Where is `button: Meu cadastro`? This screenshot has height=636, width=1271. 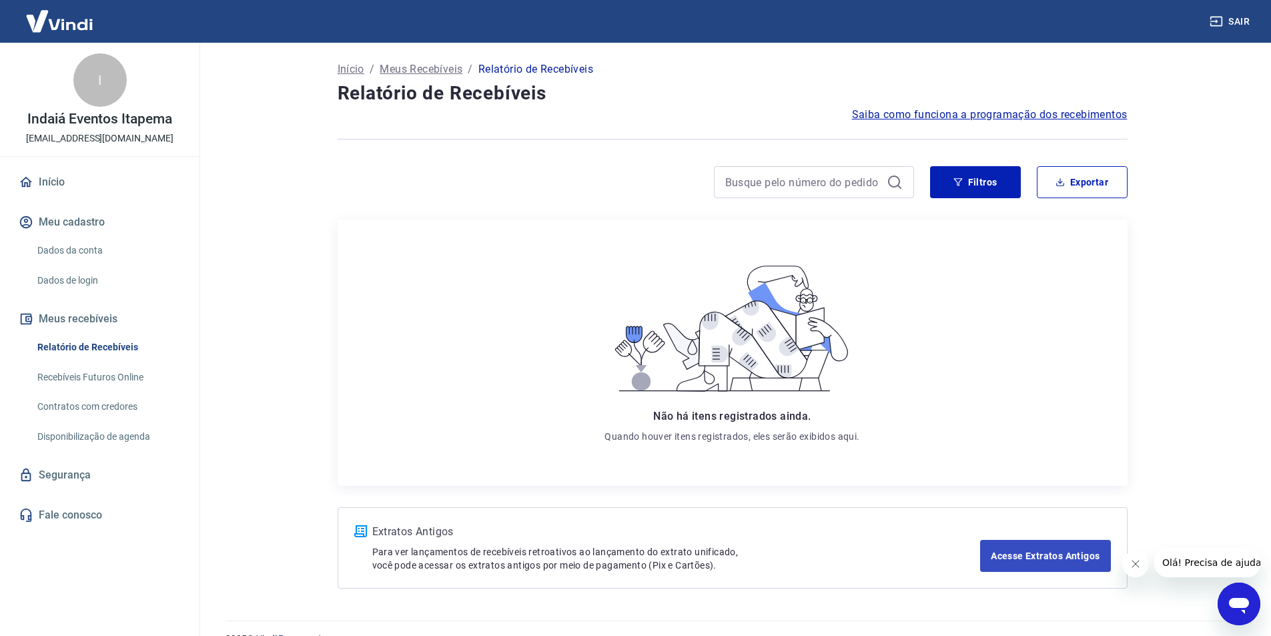 button: Meu cadastro is located at coordinates (99, 222).